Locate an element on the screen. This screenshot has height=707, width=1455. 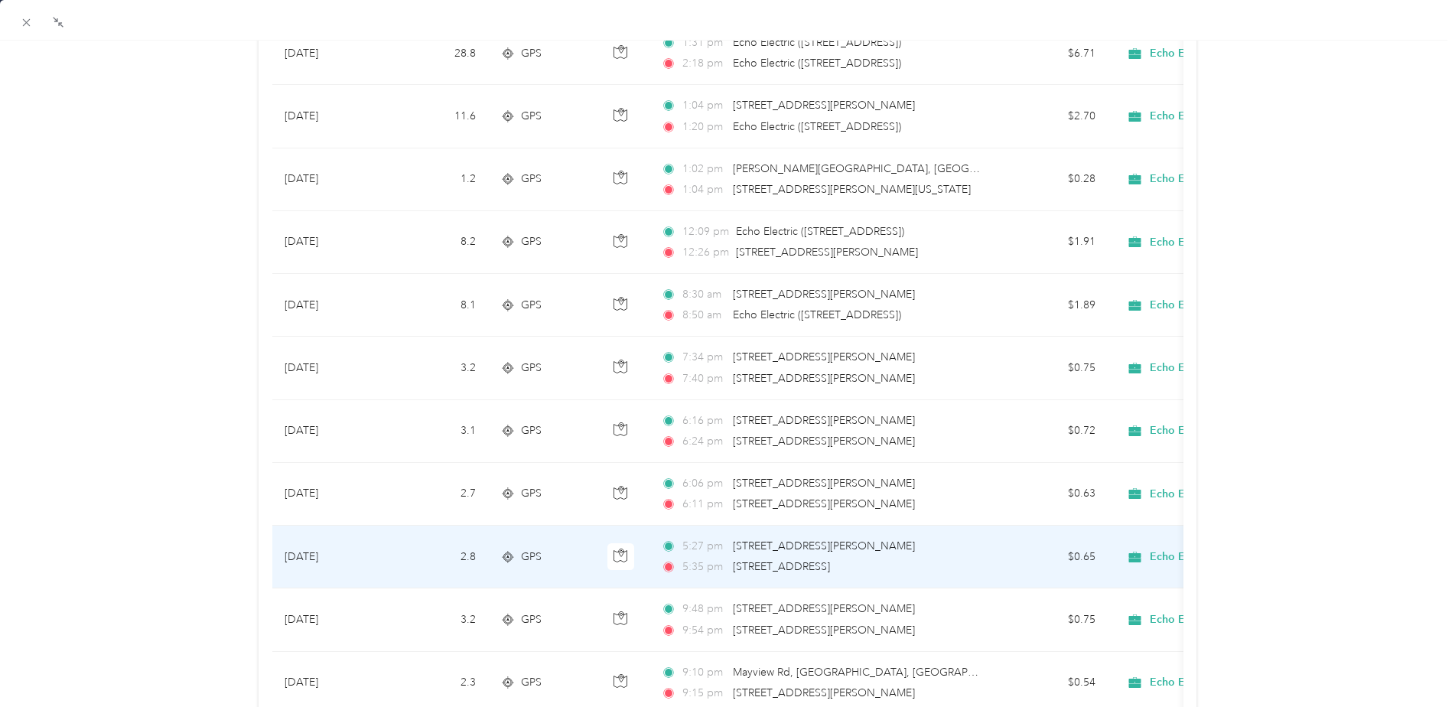
span: 6:11 pm is located at coordinates (704, 504).